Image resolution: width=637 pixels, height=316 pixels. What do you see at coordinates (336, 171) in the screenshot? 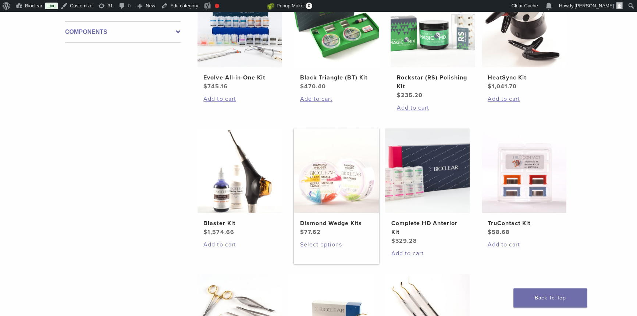
I see `img: Diamond Wedge Kits` at bounding box center [336, 171].